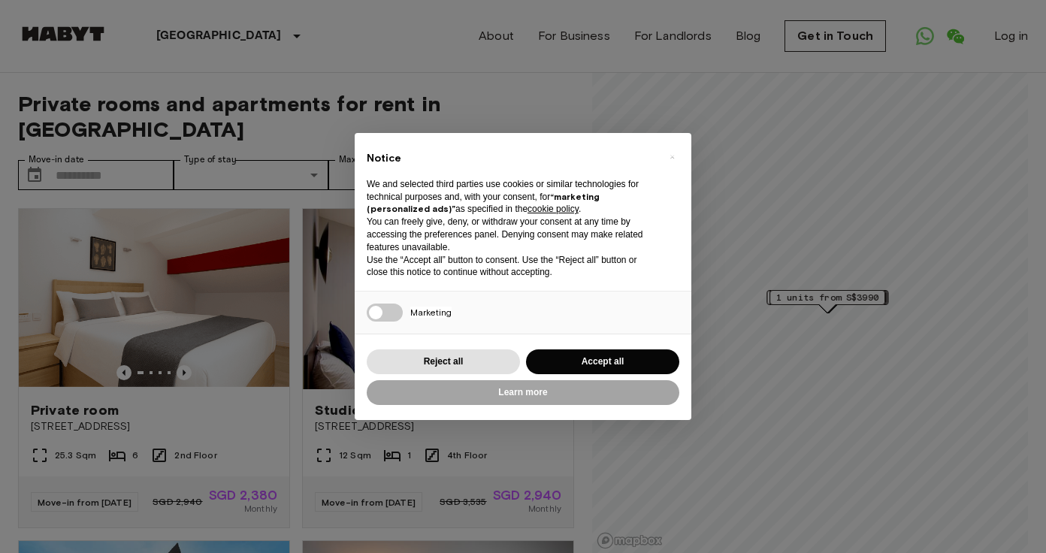  What do you see at coordinates (511, 197) in the screenshot?
I see `p: We and selected third parties use cookies or similar technologies for technical purposes and, wit...` at bounding box center [511, 197].